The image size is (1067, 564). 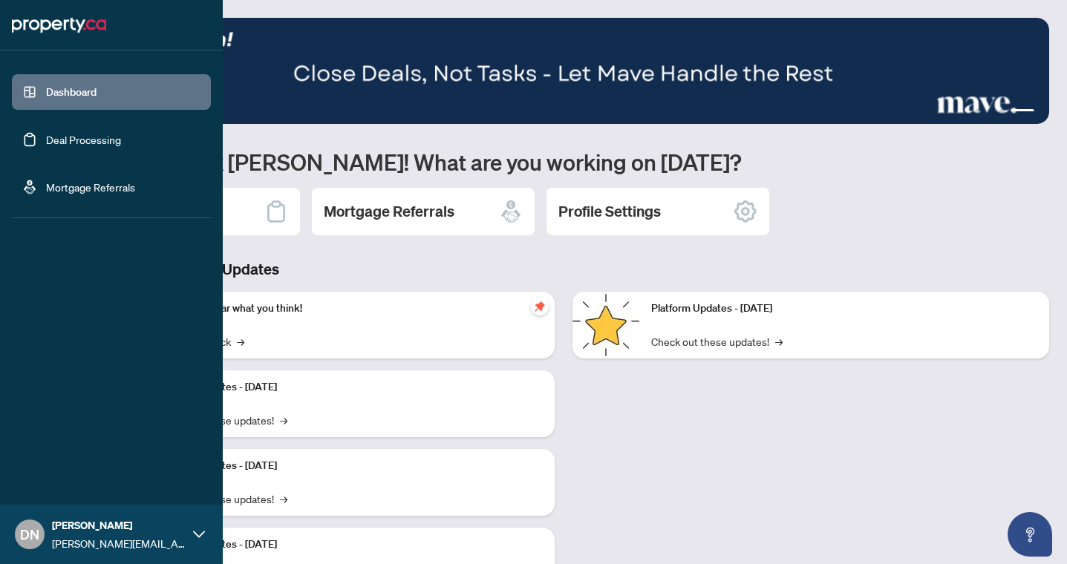 What do you see at coordinates (606, 325) in the screenshot?
I see `img: Platform Updates - June 23, 2025` at bounding box center [606, 325].